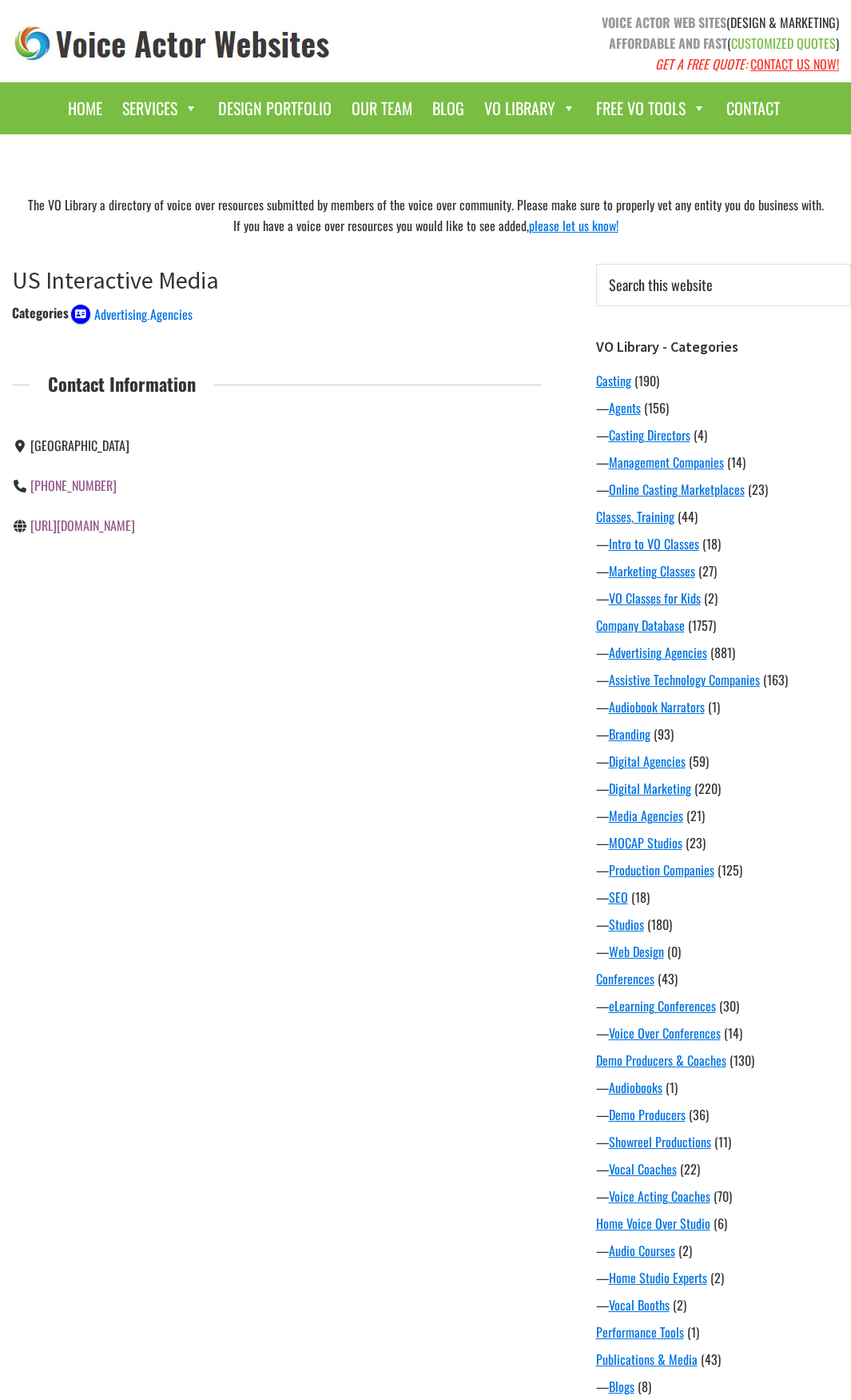 This screenshot has width=851, height=1400. I want to click on a: Our Team, so click(382, 108).